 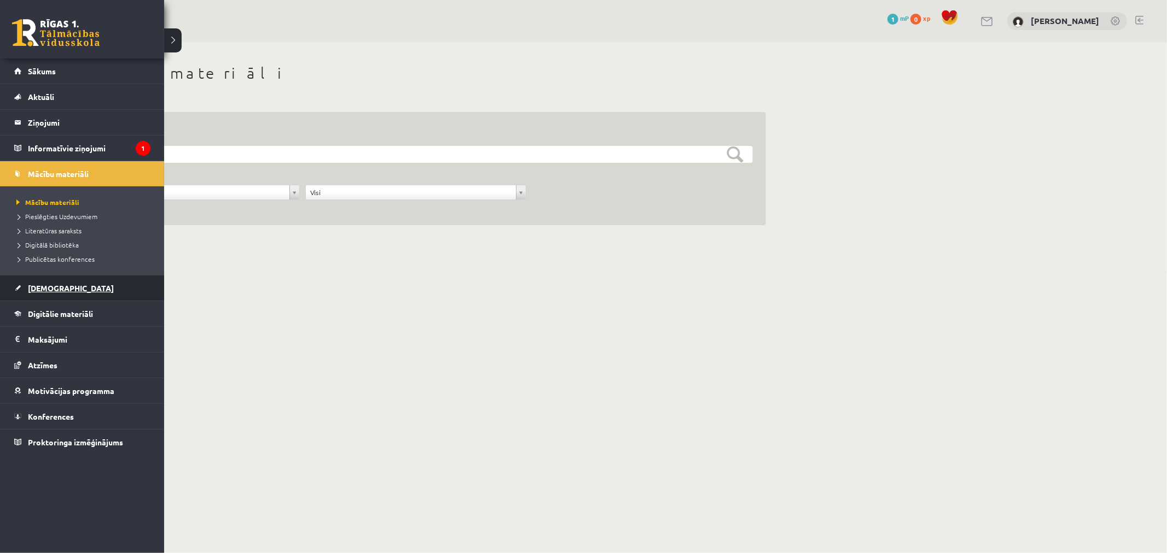 I want to click on legend: Informatīvie ziņojumi, so click(x=89, y=148).